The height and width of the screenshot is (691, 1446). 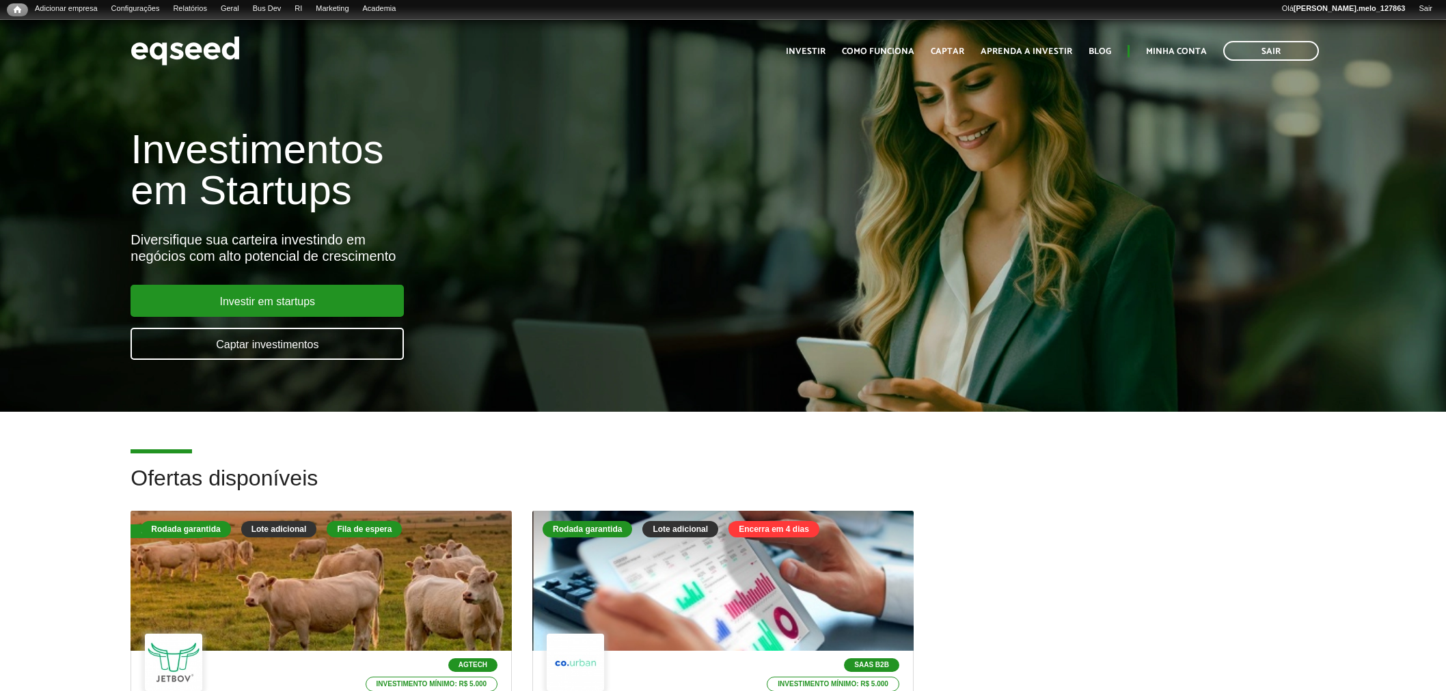 What do you see at coordinates (66, 9) in the screenshot?
I see `a: Adicionar empresa` at bounding box center [66, 9].